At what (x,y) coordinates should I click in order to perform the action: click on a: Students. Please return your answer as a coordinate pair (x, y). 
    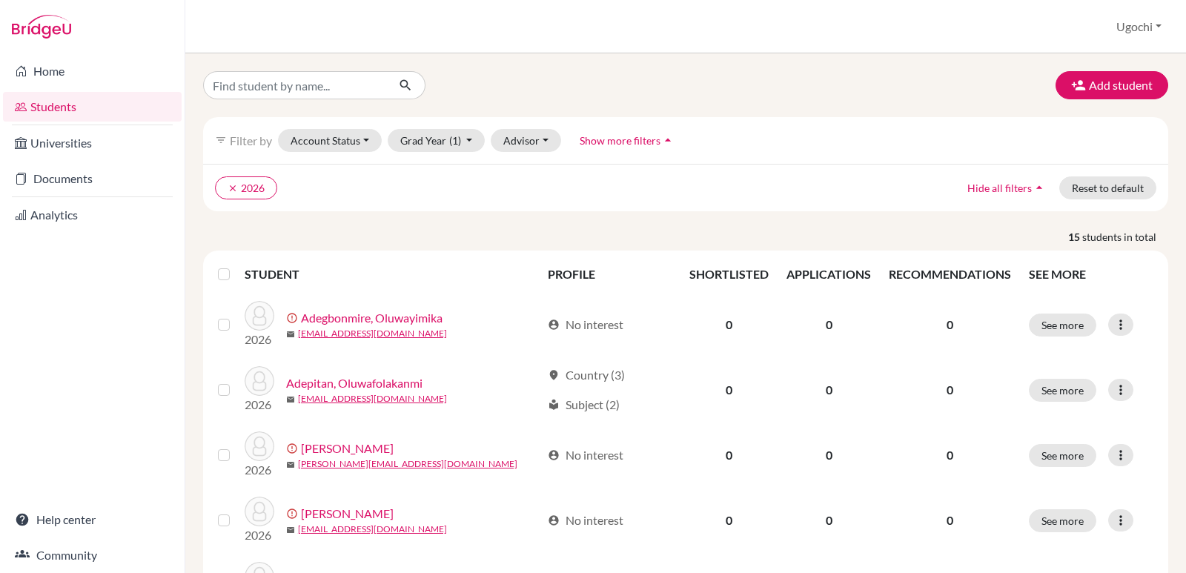
    Looking at the image, I should click on (92, 107).